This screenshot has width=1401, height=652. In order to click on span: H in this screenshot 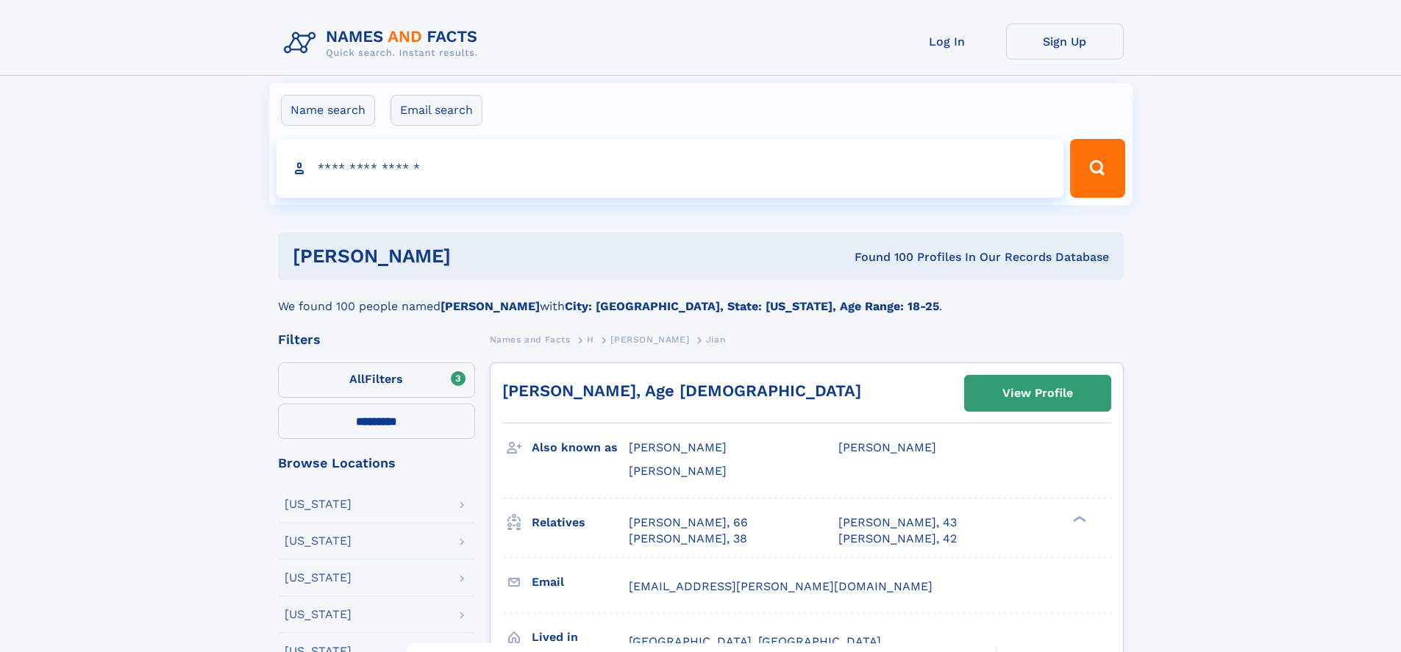, I will do `click(590, 340)`.